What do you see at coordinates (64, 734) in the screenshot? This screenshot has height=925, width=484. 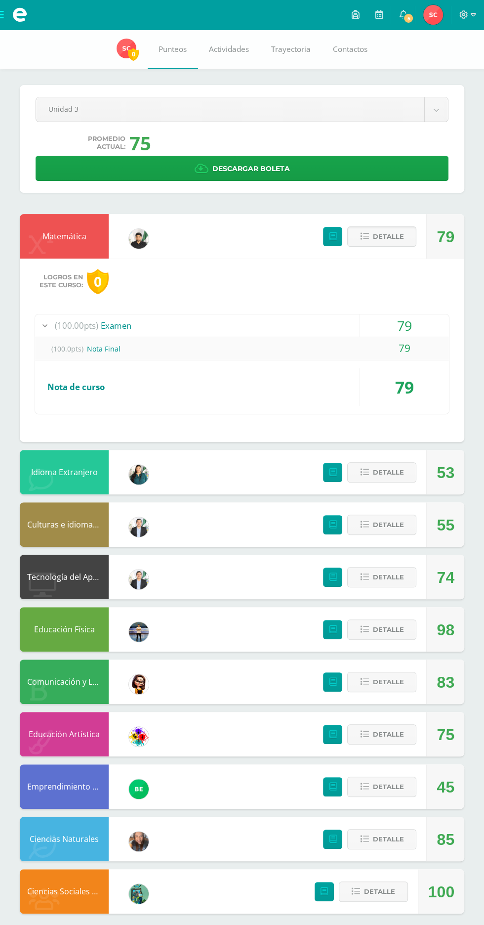 I see `div: Educación Artística` at bounding box center [64, 734].